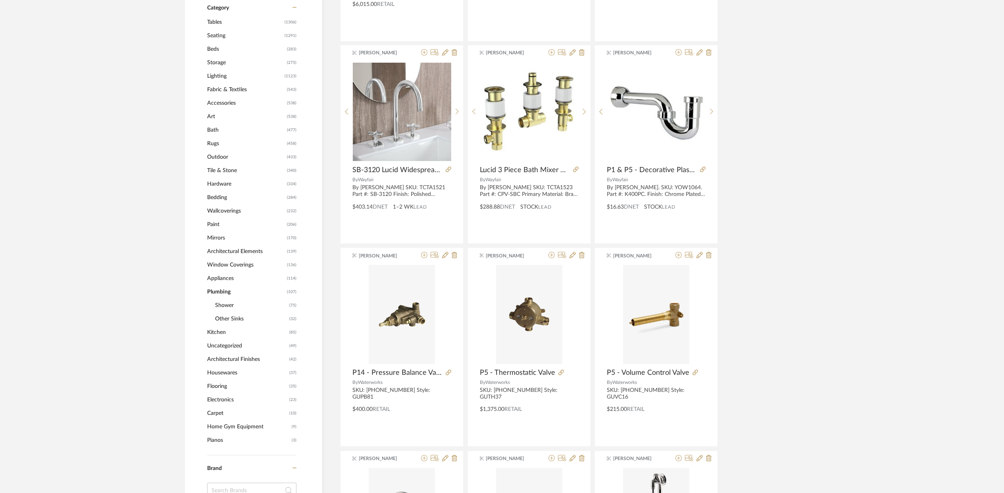 The width and height of the screenshot is (1004, 493). I want to click on span: (10), so click(293, 414).